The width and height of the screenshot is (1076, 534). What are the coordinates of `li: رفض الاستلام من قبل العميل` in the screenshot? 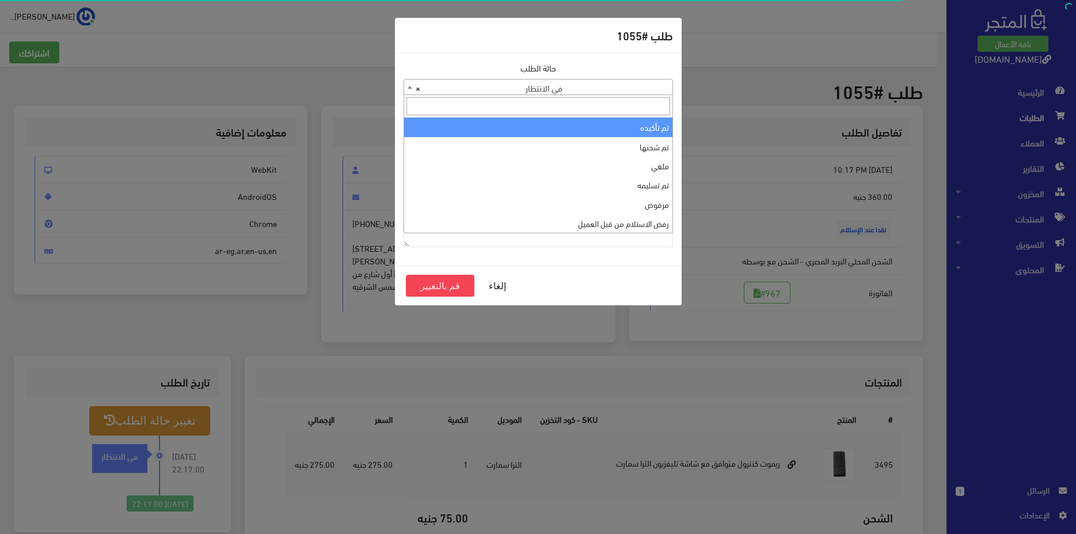 It's located at (538, 223).